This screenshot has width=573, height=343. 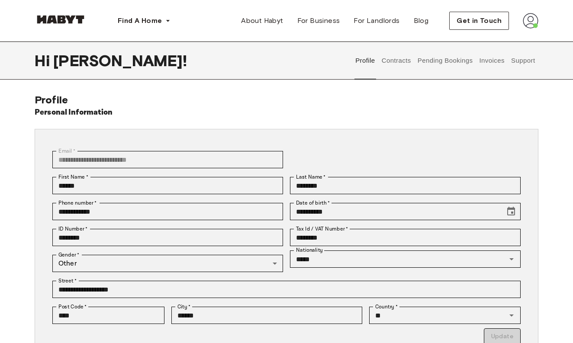 I want to click on label: Last Name, so click(x=311, y=177).